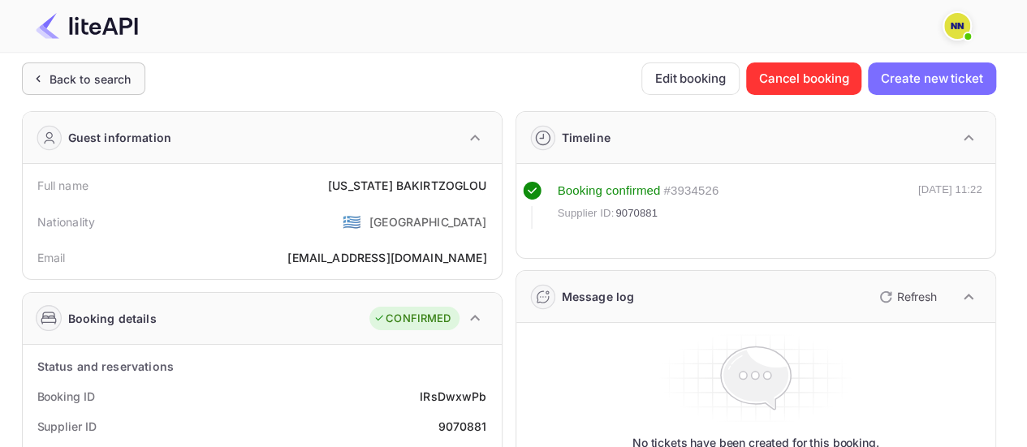 The image size is (1027, 447). Describe the element at coordinates (906, 297) in the screenshot. I see `button: Refresh` at that location.